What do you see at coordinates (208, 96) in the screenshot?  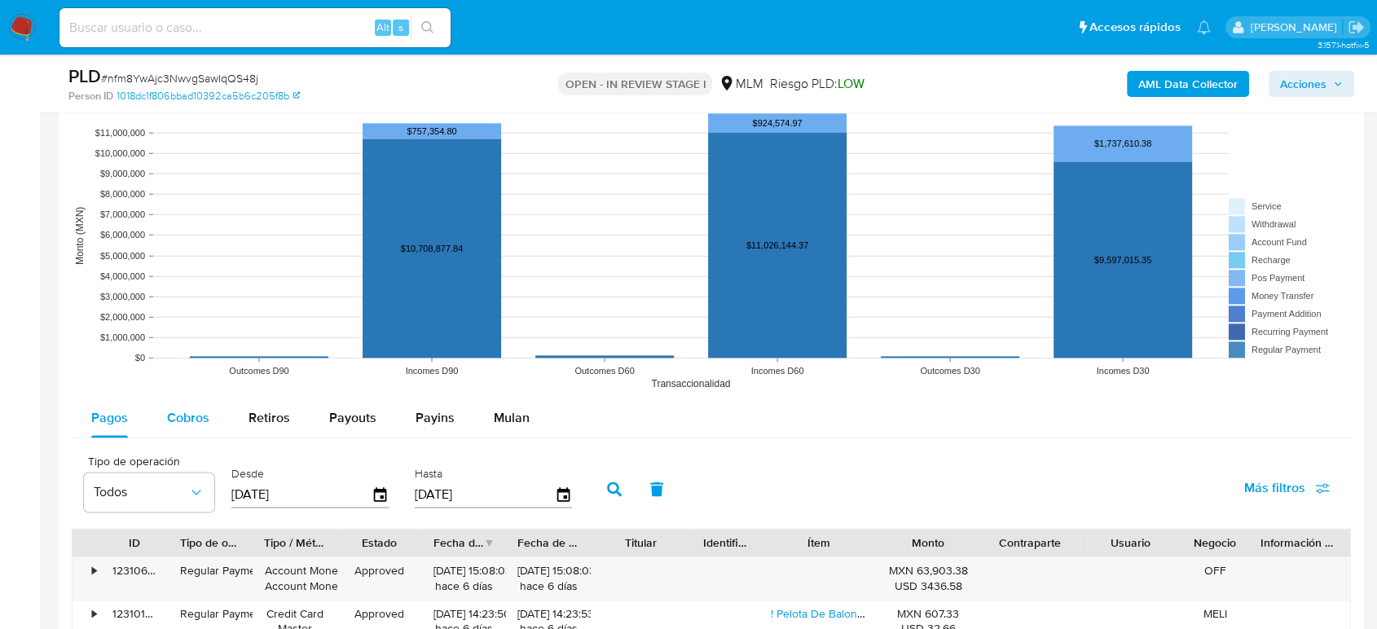 I see `a: 1018dc1f806bbad10392ca5b6c205f8b` at bounding box center [208, 96].